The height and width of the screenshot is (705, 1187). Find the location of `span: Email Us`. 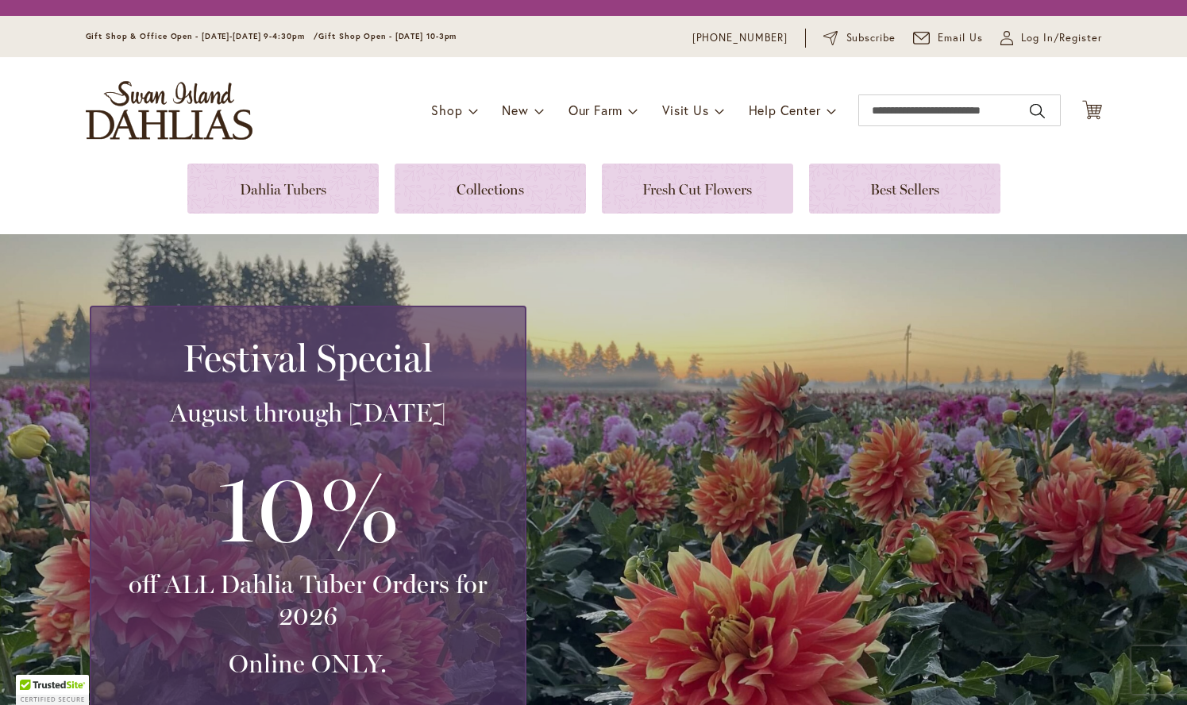

span: Email Us is located at coordinates (960, 38).